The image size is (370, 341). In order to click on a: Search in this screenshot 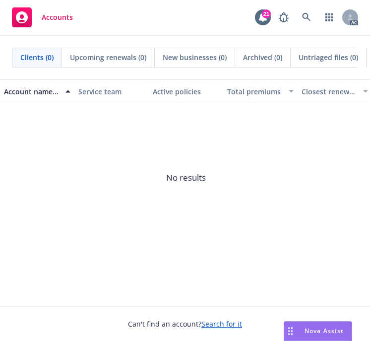, I will do `click(306, 17)`.